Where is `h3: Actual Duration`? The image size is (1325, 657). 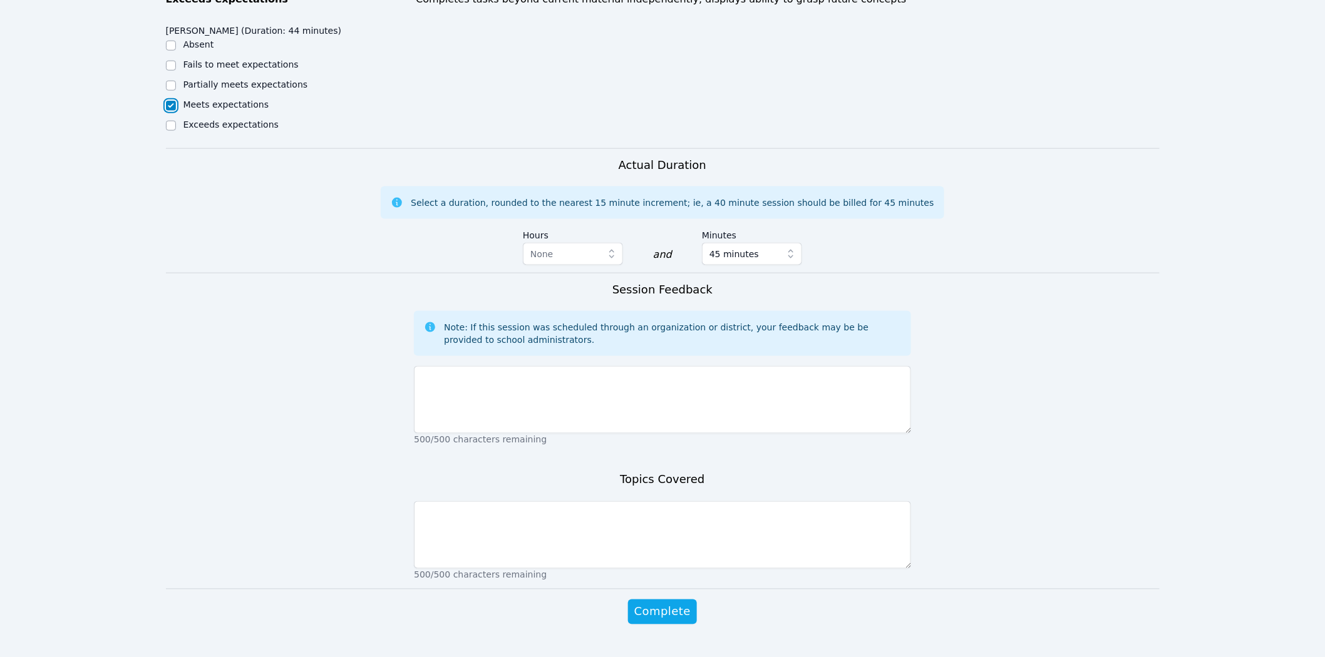
h3: Actual Duration is located at coordinates (662, 165).